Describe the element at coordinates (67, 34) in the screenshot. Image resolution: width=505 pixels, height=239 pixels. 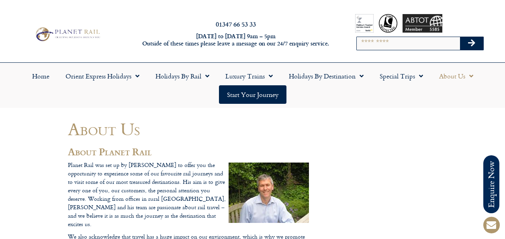
I see `img: Planet Rail Train Holidays Logo` at that location.